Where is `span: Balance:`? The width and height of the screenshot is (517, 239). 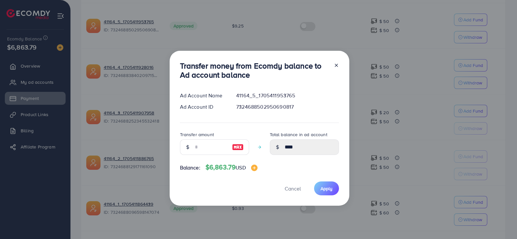
span: Balance: is located at coordinates (190, 168).